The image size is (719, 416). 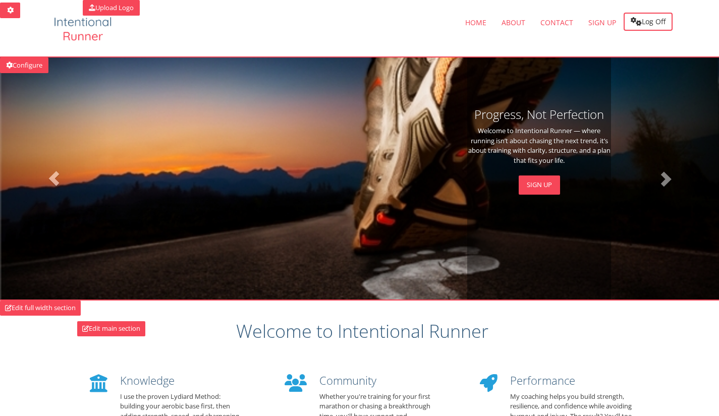 What do you see at coordinates (602, 23) in the screenshot?
I see `a: Sign up` at bounding box center [602, 23].